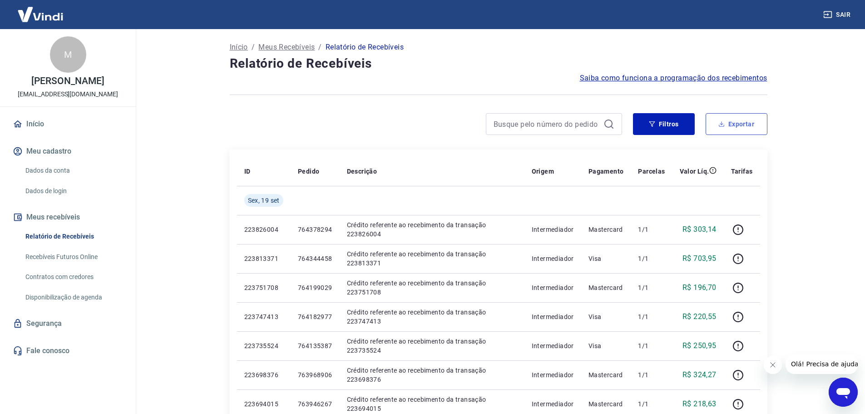  I want to click on p: Descrição, so click(362, 171).